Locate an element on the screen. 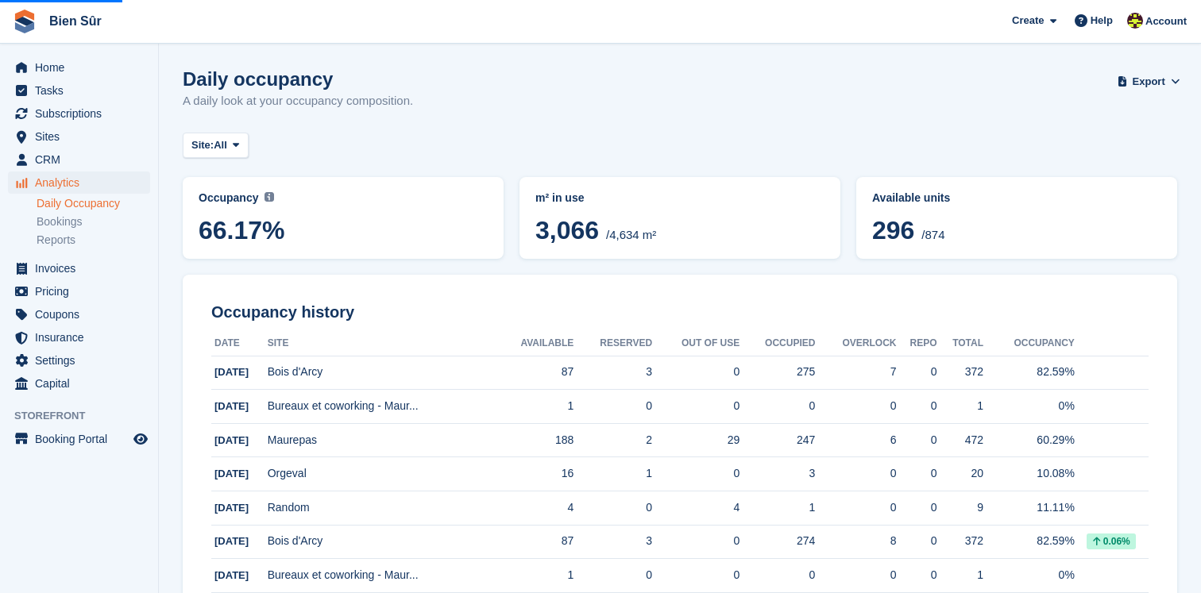 This screenshot has height=593, width=1201. h1: Daily occupancy is located at coordinates (298, 79).